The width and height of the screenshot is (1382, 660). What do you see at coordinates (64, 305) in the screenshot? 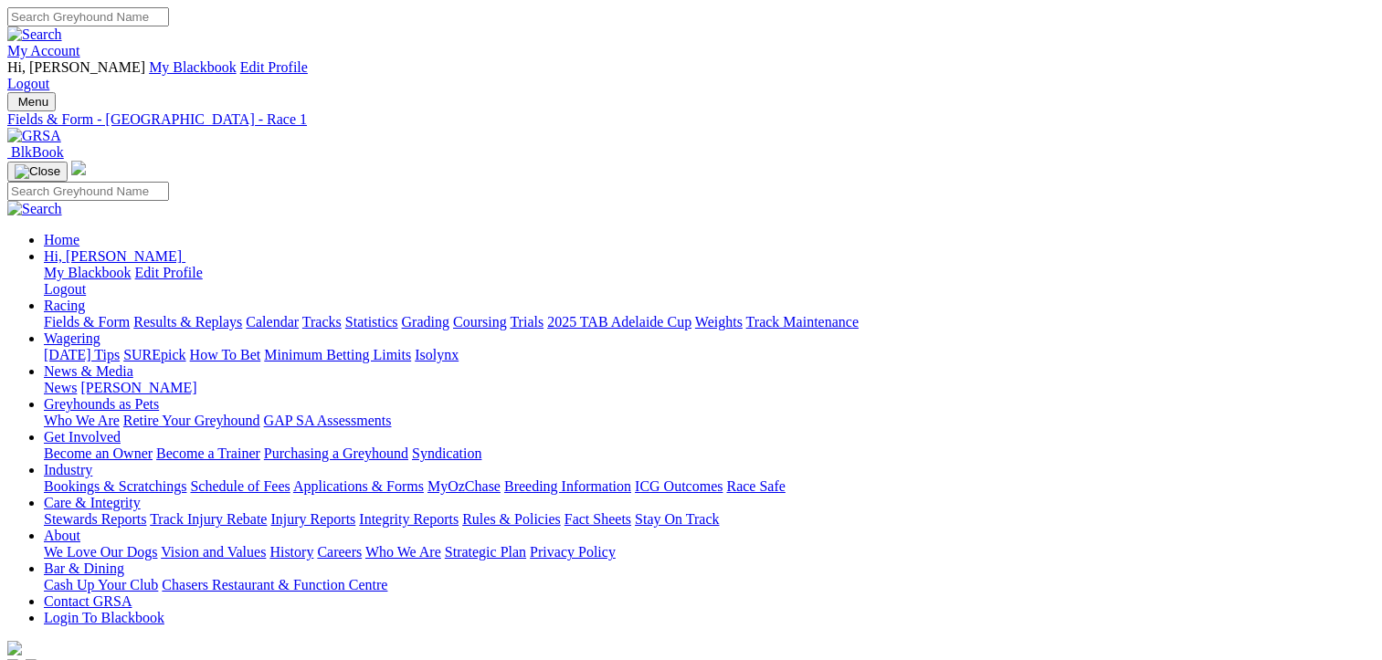
I see `a: Racing` at bounding box center [64, 305].